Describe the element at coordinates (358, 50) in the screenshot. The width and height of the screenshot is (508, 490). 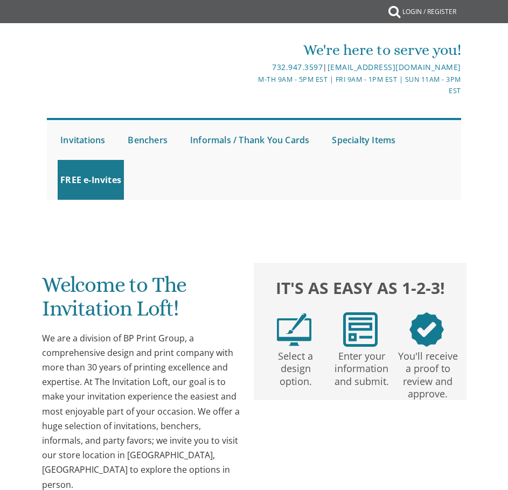
I see `div: We're here to serve you!` at that location.